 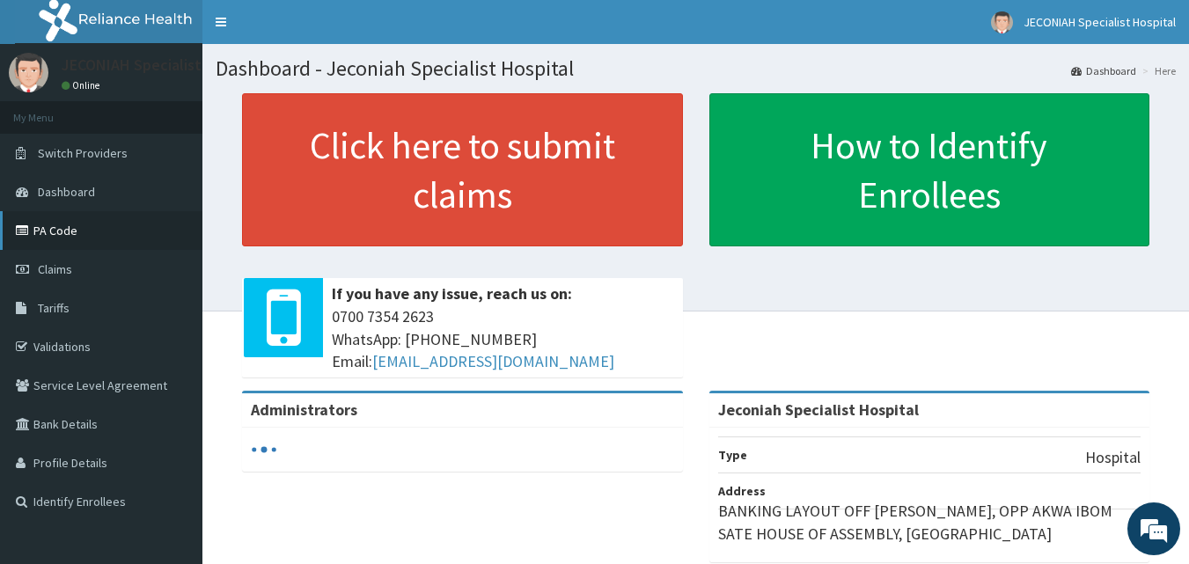 I want to click on p: Hospital, so click(x=1112, y=458).